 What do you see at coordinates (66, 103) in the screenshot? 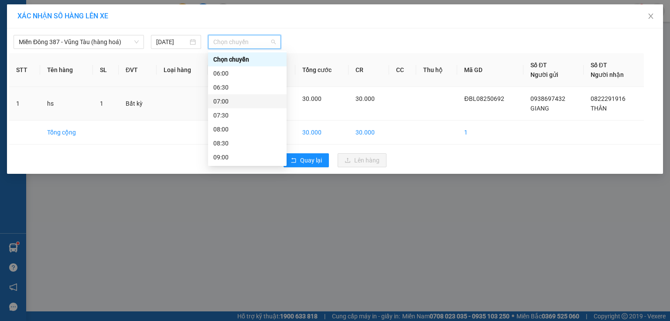
I see `td: hs` at bounding box center [66, 103].